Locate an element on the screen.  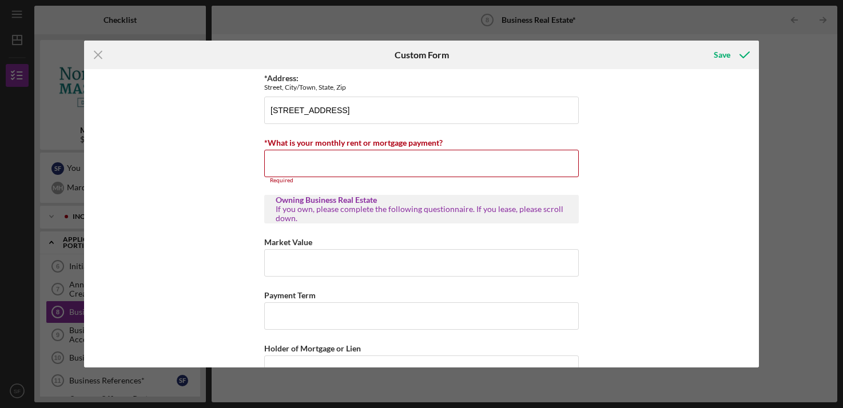
div: Save is located at coordinates (721, 55).